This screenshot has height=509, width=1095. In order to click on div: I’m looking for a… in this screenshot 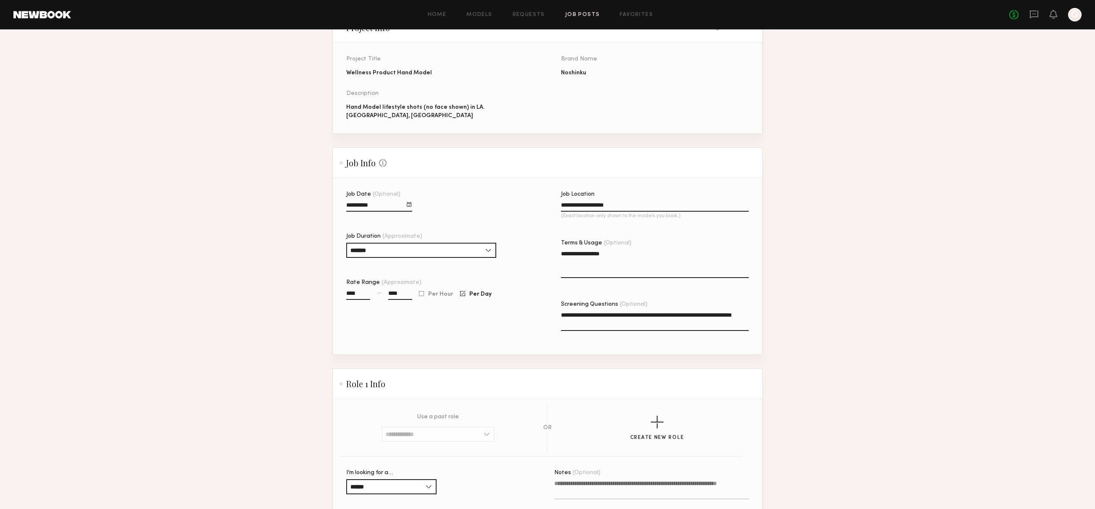, I will do `click(391, 473)`.